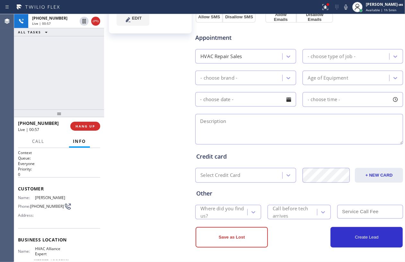 The width and height of the screenshot is (405, 262). Describe the element at coordinates (34, 32) in the screenshot. I see `button: ALL TASKS` at that location.